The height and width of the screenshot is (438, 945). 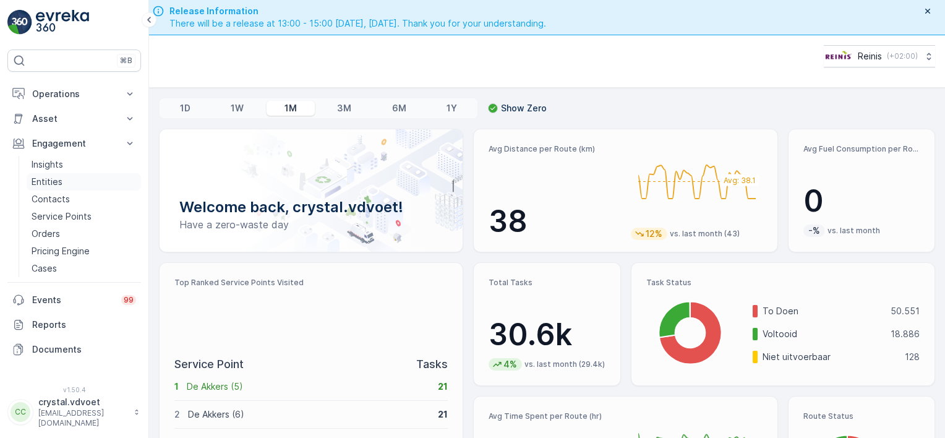 I want to click on p: Have a zero-waste day, so click(x=311, y=224).